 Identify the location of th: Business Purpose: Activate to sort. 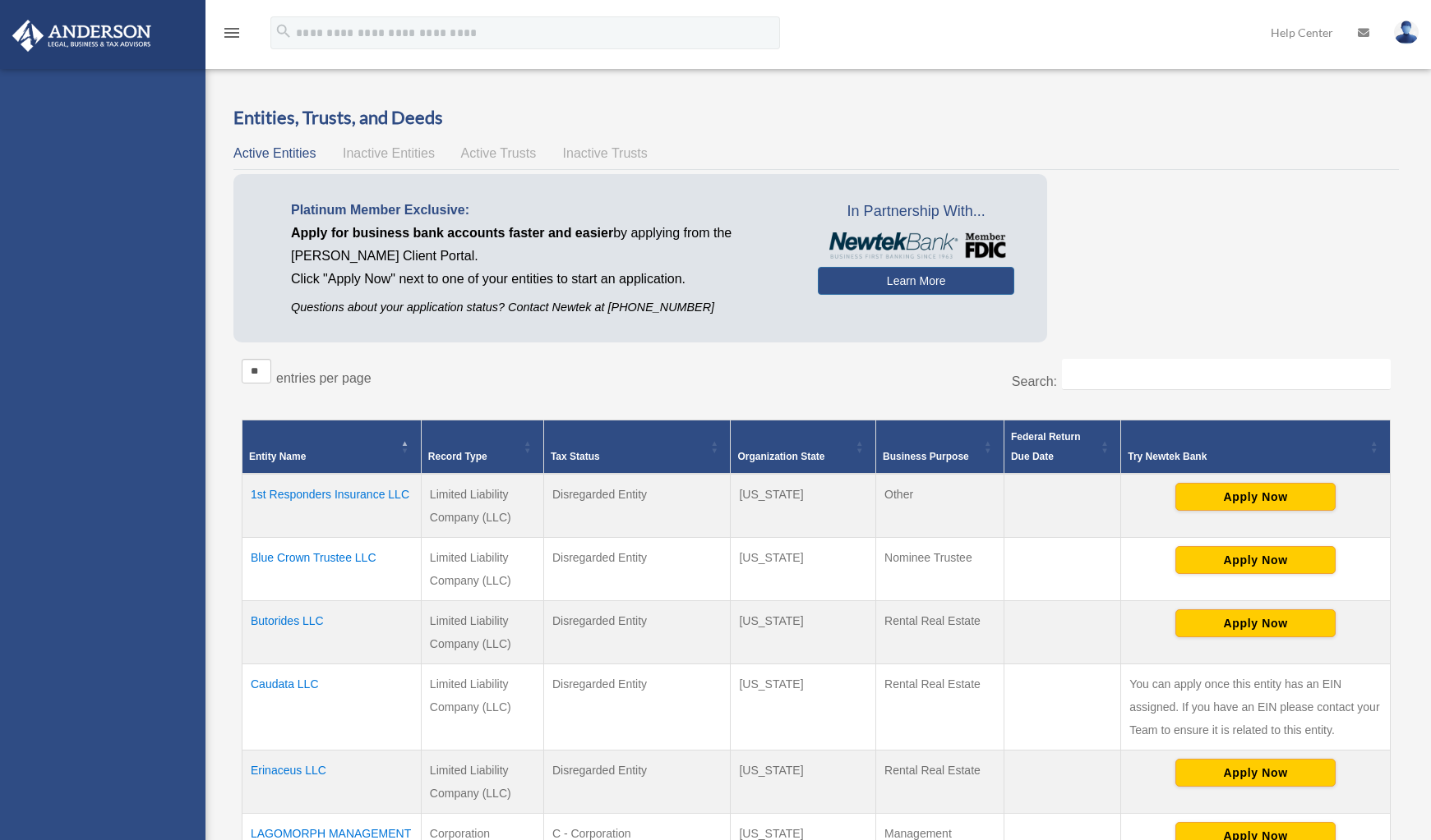
(940, 447).